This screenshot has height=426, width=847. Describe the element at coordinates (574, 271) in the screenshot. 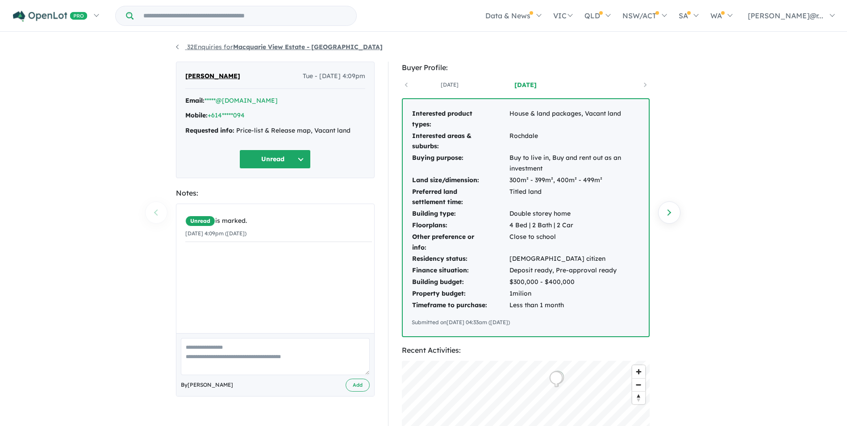

I see `td: Deposit ready, Pre-approval ready` at that location.